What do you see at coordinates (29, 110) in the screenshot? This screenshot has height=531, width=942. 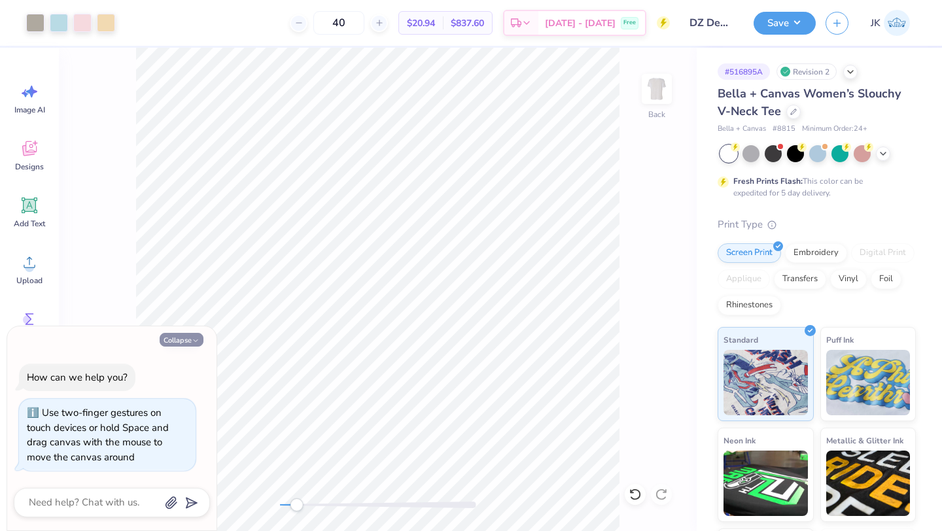 I see `span: Image AI` at bounding box center [29, 110].